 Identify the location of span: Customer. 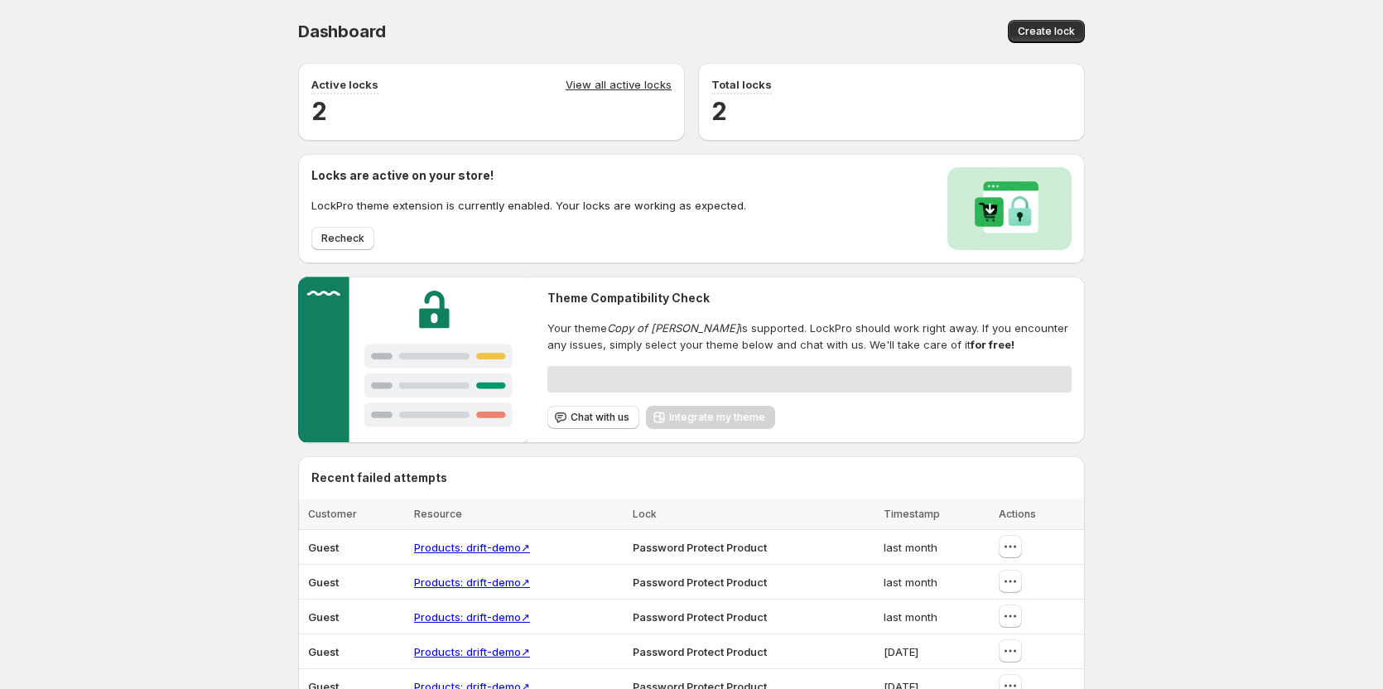
(332, 513).